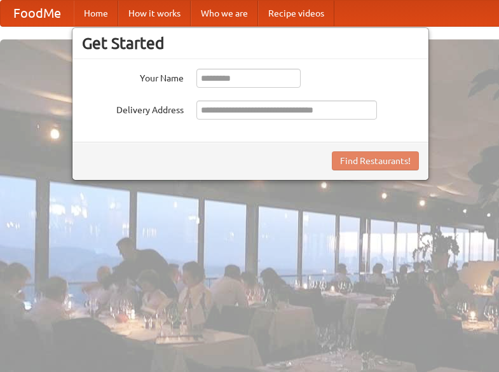 This screenshot has height=372, width=499. What do you see at coordinates (37, 13) in the screenshot?
I see `a: FoodMe` at bounding box center [37, 13].